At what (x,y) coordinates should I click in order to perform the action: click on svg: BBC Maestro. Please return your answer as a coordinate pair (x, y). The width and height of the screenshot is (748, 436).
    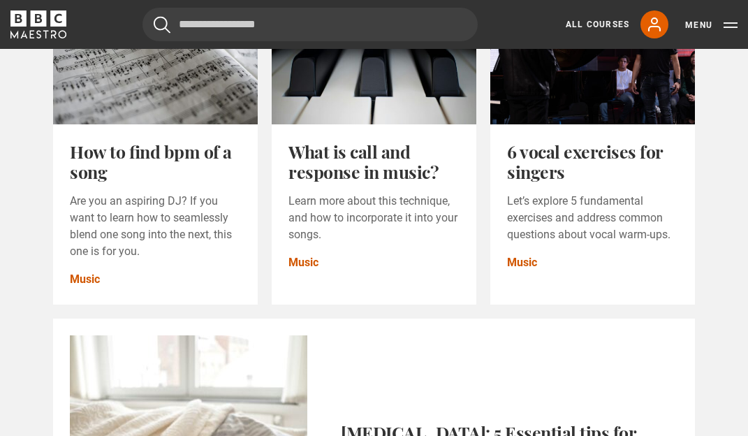
    Looking at the image, I should click on (38, 24).